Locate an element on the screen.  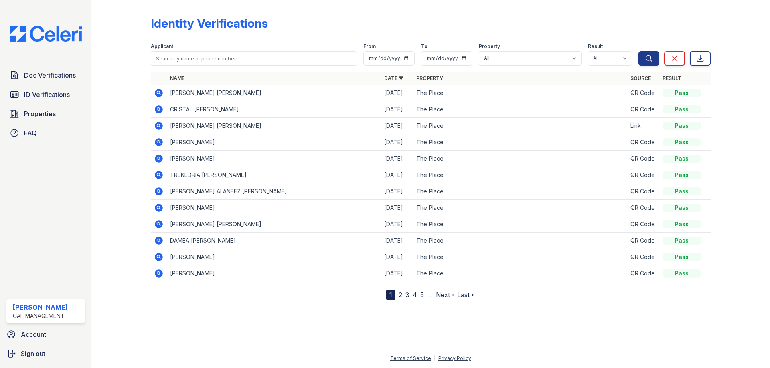
span: Doc Verifications is located at coordinates (50, 75).